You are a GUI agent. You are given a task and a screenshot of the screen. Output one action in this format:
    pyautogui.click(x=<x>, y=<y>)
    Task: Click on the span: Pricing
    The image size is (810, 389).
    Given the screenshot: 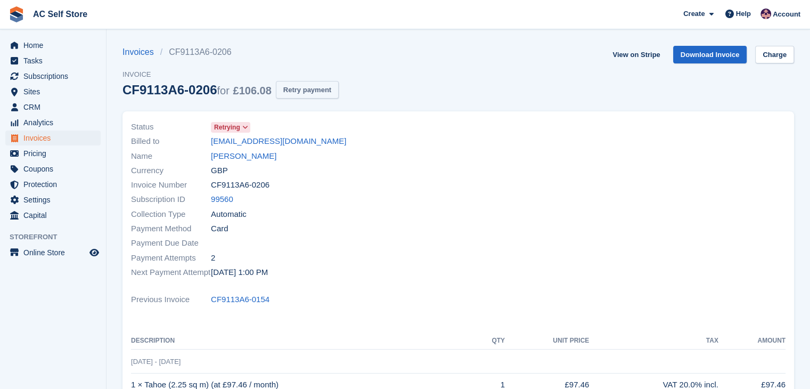 What is the action you would take?
    pyautogui.click(x=55, y=153)
    